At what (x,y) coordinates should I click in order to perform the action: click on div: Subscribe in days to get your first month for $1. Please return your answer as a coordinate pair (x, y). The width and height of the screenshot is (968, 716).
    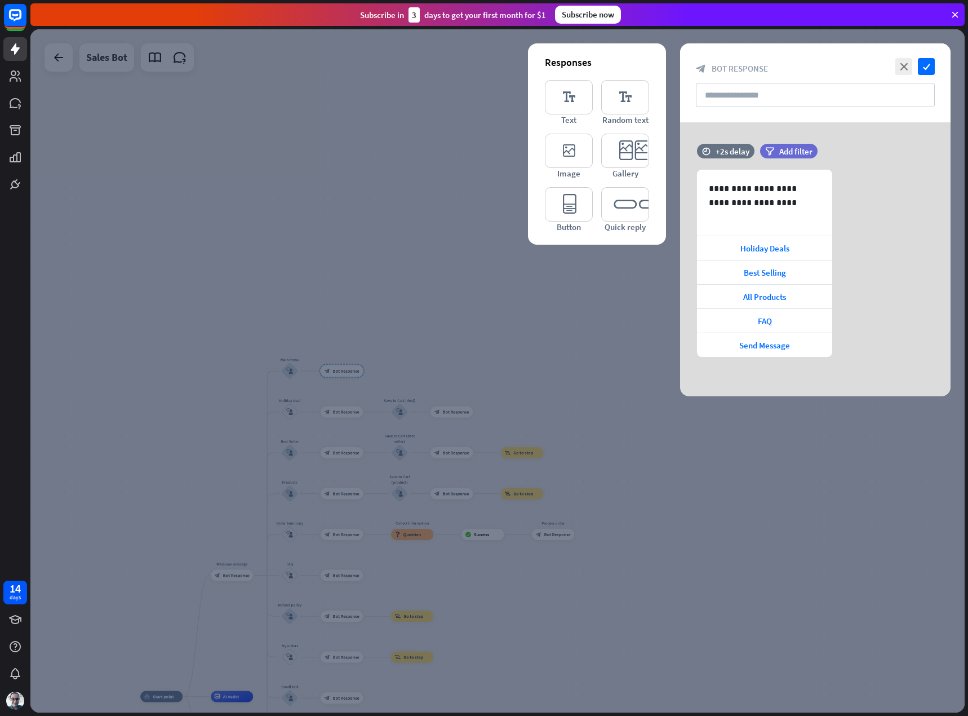
    Looking at the image, I should click on (453, 15).